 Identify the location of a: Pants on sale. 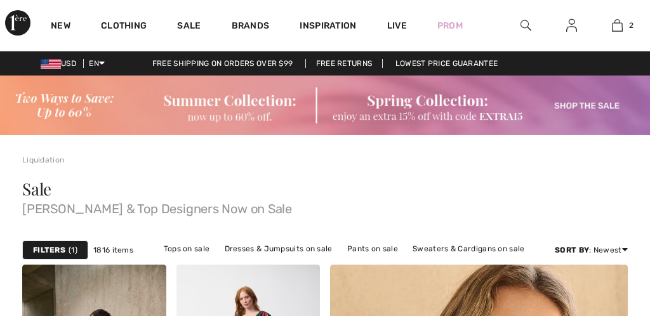
(373, 249).